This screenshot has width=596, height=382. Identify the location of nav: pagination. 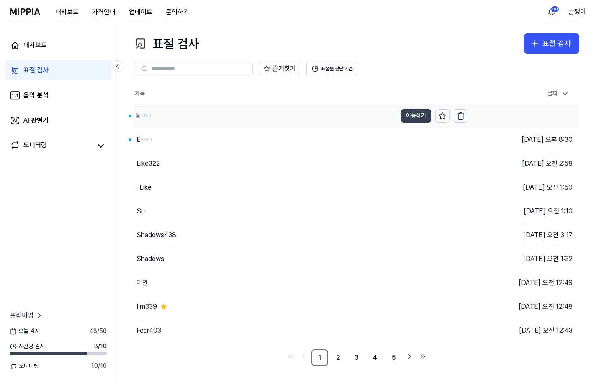
(357, 358).